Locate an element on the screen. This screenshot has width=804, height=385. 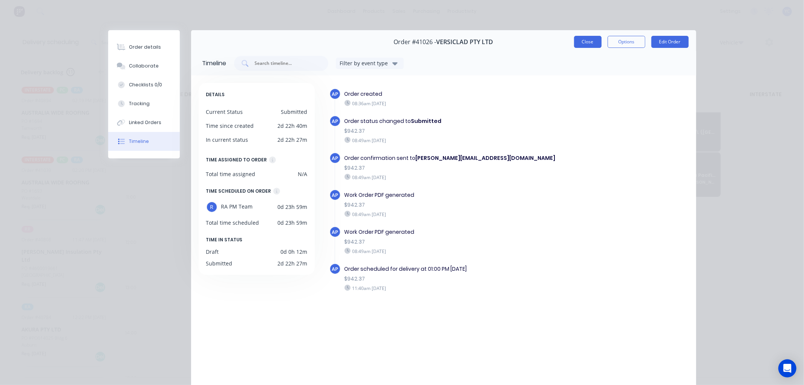
div: Total time scheduled is located at coordinates (233, 222).